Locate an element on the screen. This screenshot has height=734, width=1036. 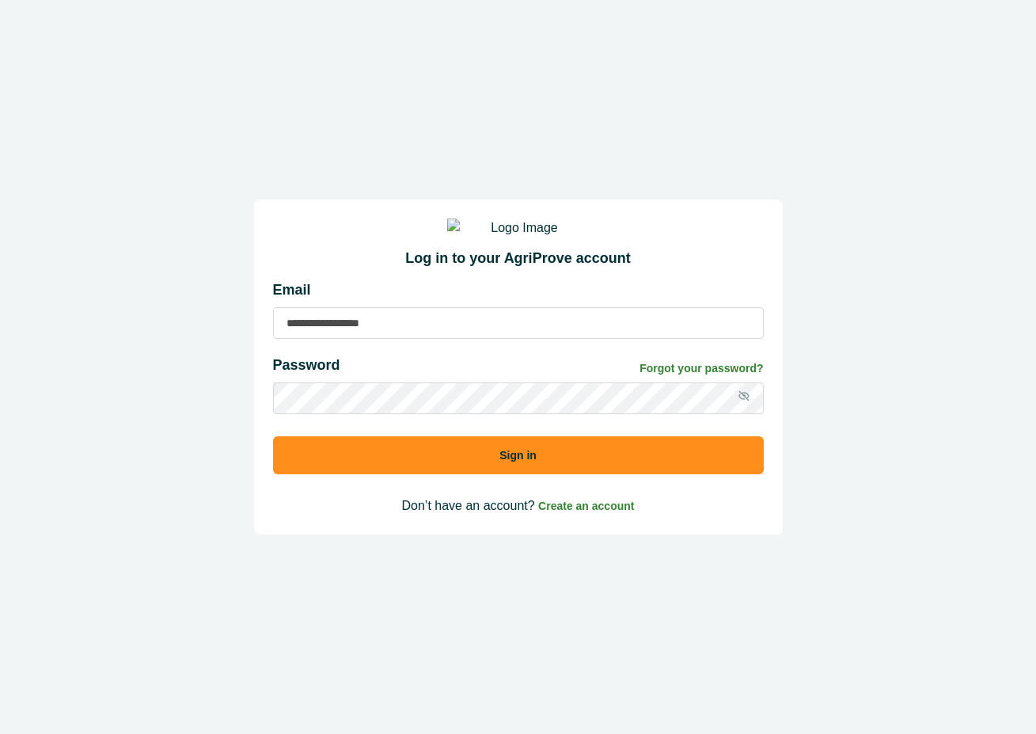
span: Create an account is located at coordinates (586, 506).